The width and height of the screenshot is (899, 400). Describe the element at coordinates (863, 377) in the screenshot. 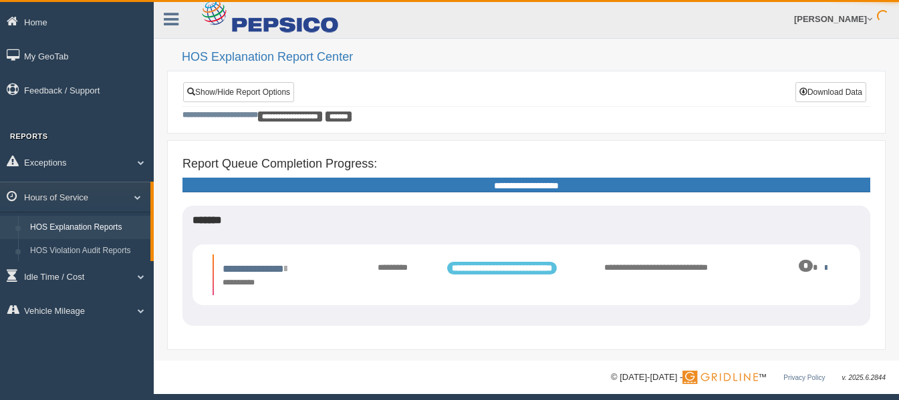

I see `span: v. 2025.6.2844` at that location.